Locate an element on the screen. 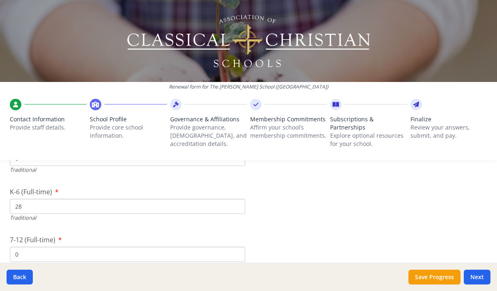  span: Membership Commitments is located at coordinates (288, 119).